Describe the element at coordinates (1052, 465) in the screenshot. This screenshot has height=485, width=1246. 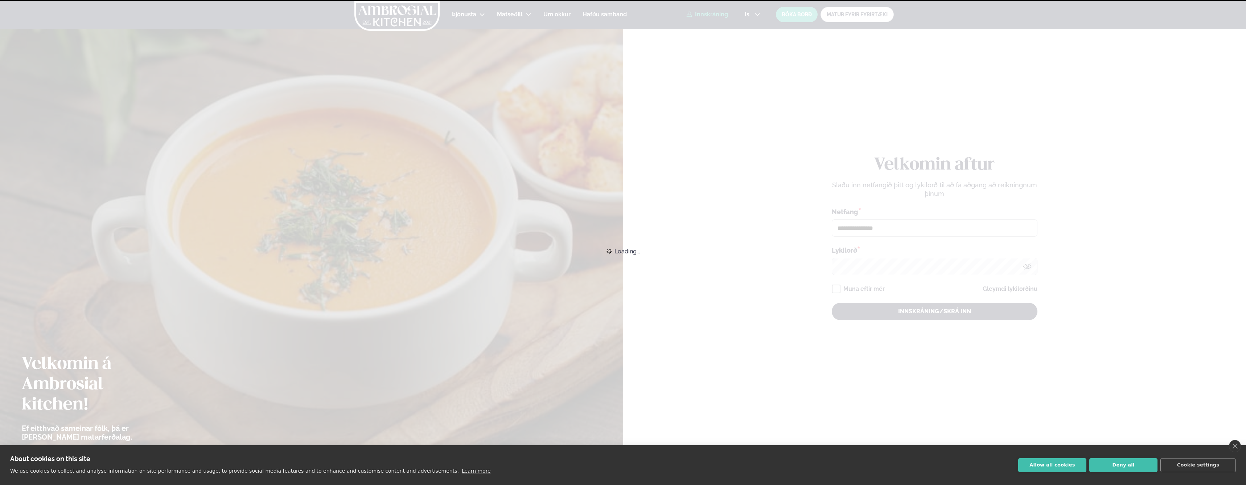
I see `button: Allow all cookies` at that location.